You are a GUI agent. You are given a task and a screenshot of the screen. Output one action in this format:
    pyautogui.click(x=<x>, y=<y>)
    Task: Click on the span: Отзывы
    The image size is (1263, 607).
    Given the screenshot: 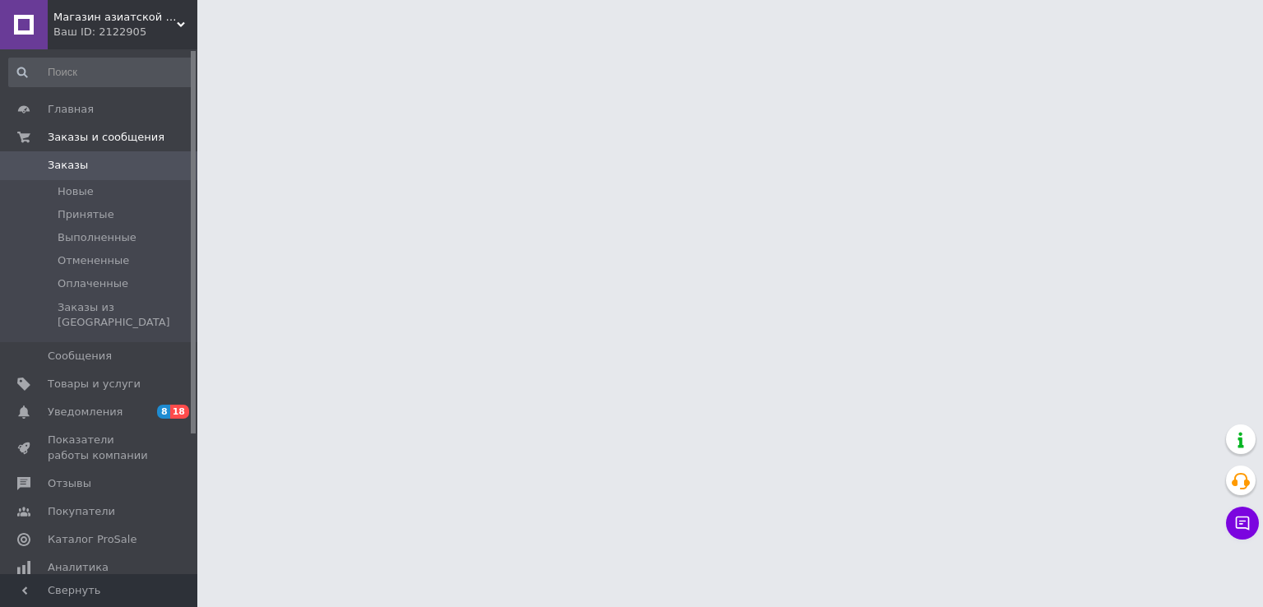 What is the action you would take?
    pyautogui.click(x=69, y=483)
    